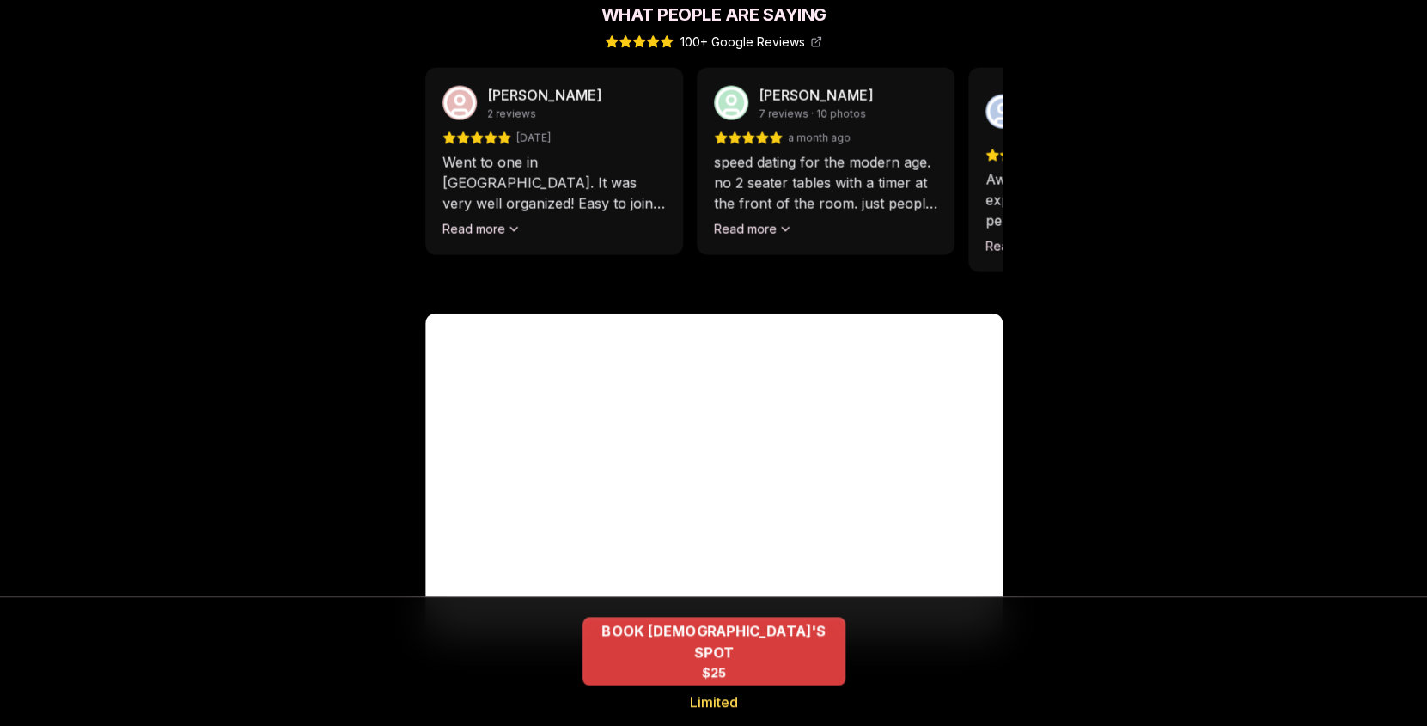 The height and width of the screenshot is (726, 1427). Describe the element at coordinates (826, 183) in the screenshot. I see `p: speed dating for the modern age. no 2 seater tables with a timer at the front of the room. just p...` at that location.